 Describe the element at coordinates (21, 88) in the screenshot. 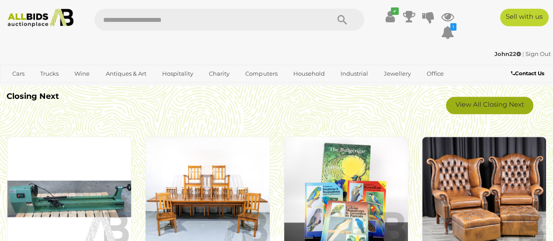

I see `a: Sports` at that location.